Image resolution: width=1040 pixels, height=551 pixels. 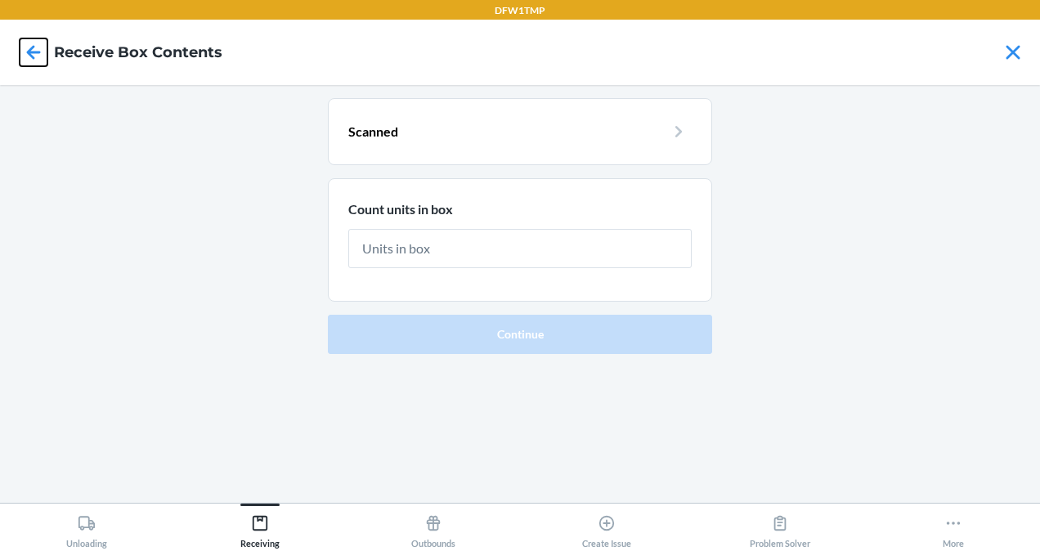 What do you see at coordinates (373, 131) in the screenshot?
I see `span: Scanned` at bounding box center [373, 131].